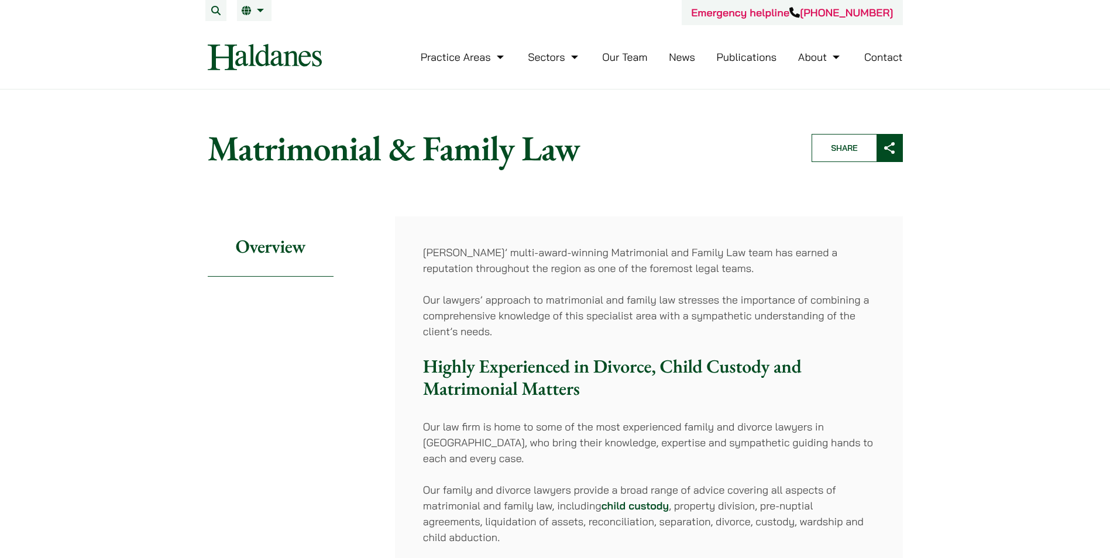  Describe the element at coordinates (625, 57) in the screenshot. I see `a: Our Team` at that location.